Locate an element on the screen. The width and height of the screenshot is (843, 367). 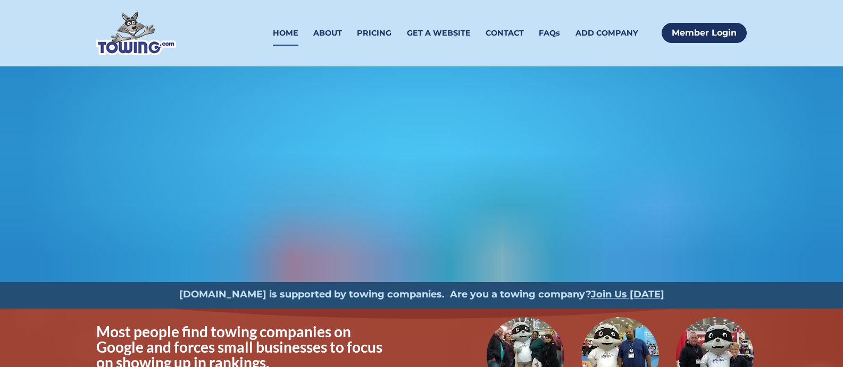
a: PRICING is located at coordinates (374, 33).